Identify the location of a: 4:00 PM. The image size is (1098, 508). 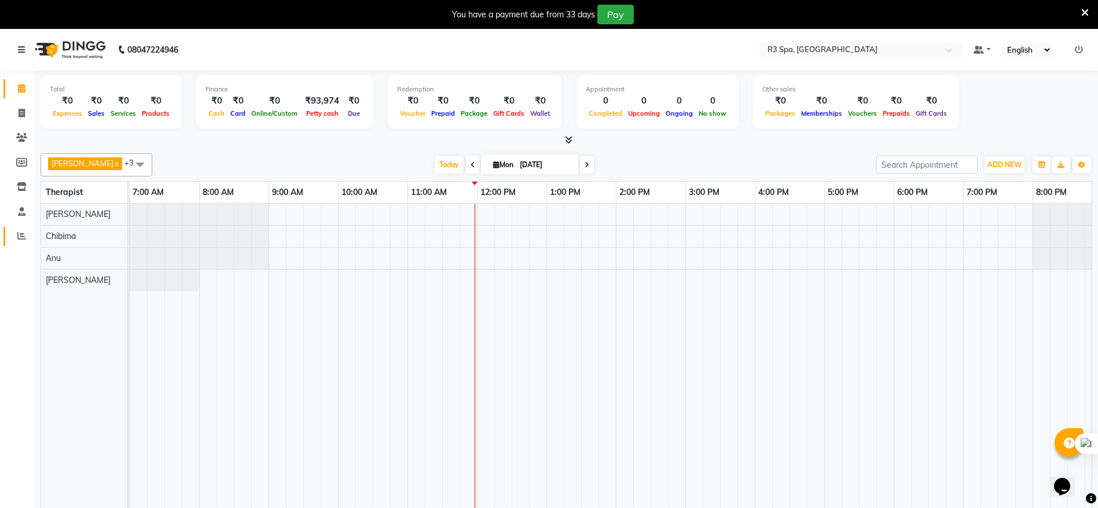
(773, 192).